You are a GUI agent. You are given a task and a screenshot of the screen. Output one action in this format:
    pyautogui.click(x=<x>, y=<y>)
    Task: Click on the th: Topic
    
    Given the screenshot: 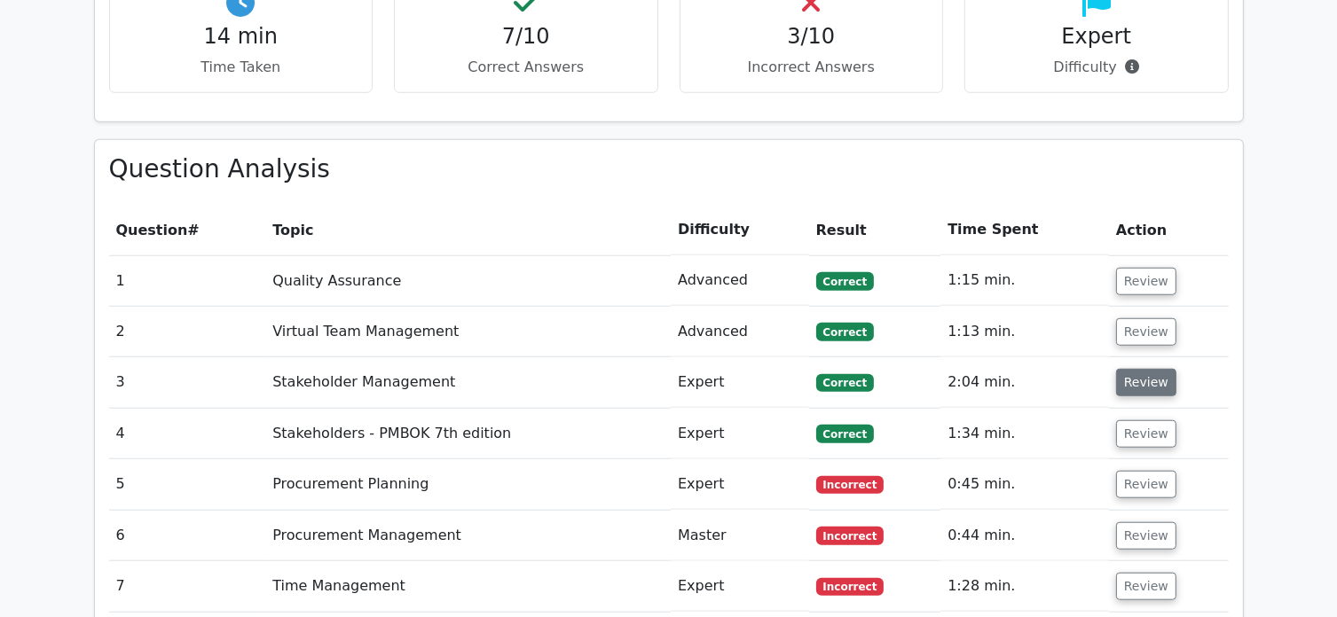 What is the action you would take?
    pyautogui.click(x=468, y=230)
    